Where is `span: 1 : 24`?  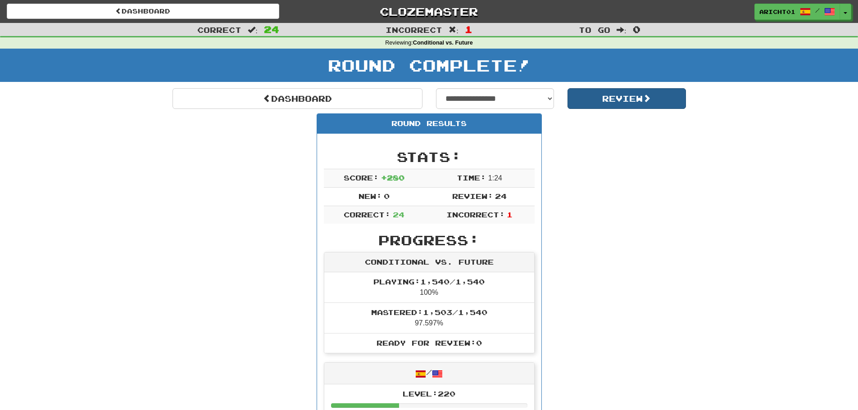
span: 1 : 24 is located at coordinates (495, 178).